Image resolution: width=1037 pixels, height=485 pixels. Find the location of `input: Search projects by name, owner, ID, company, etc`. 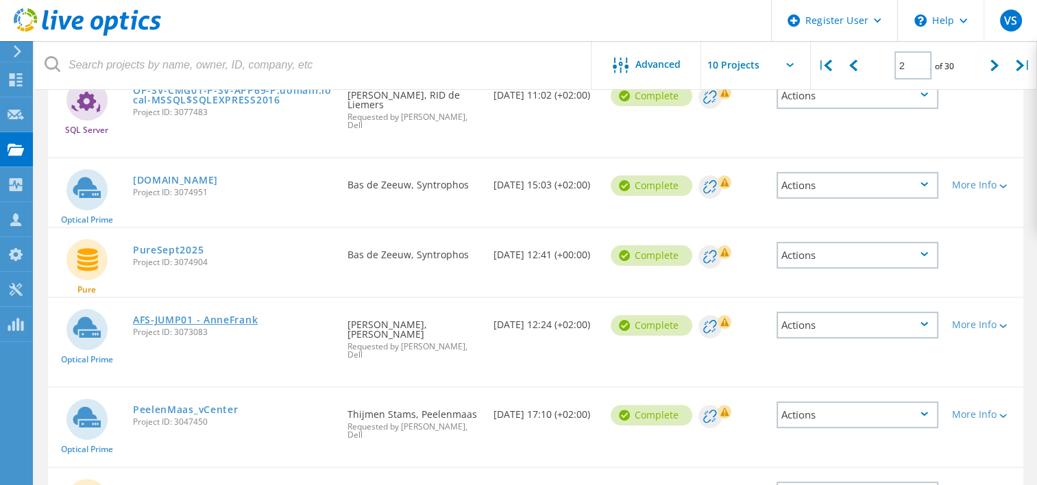

input: Search projects by name, owner, ID, company, etc is located at coordinates (313, 65).